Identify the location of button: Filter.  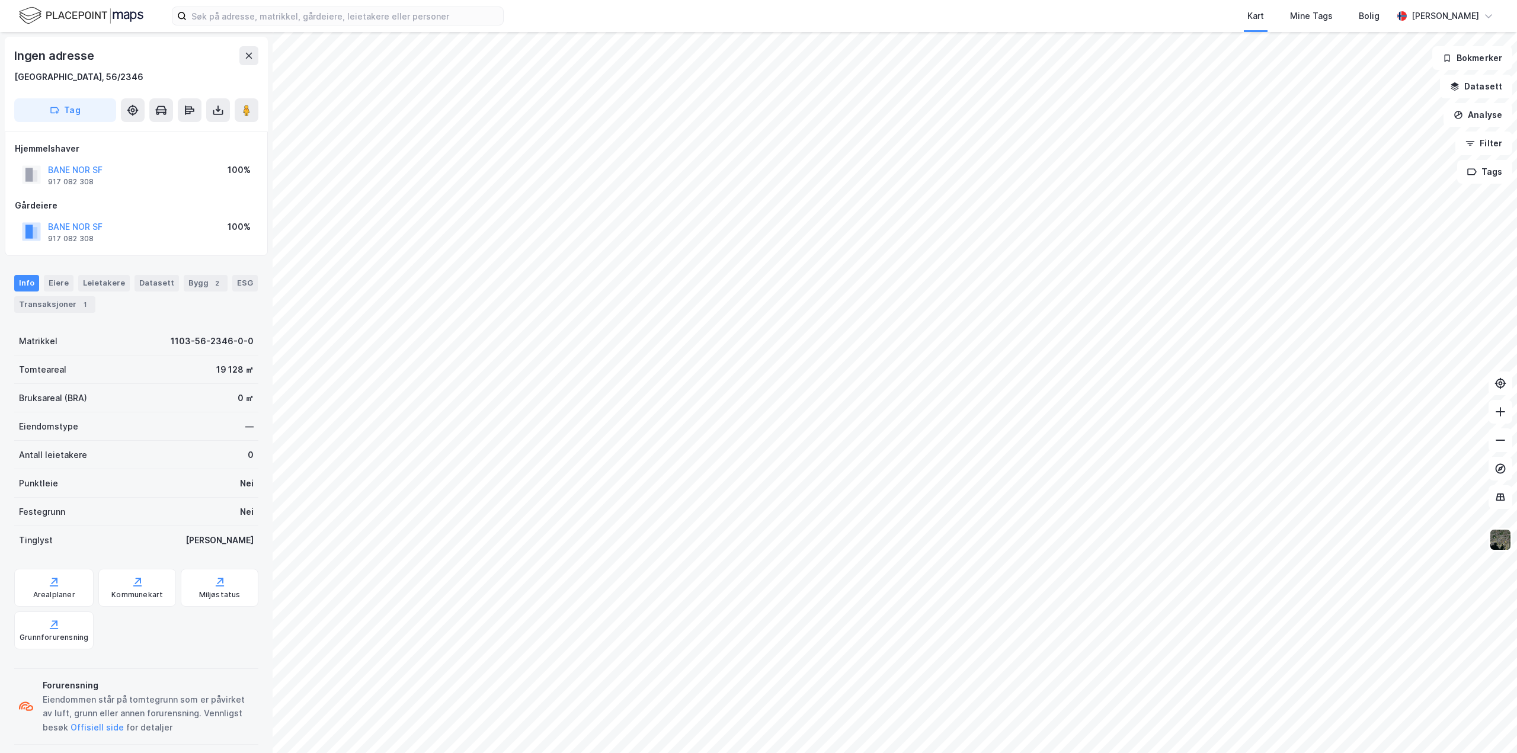
(1484, 143).